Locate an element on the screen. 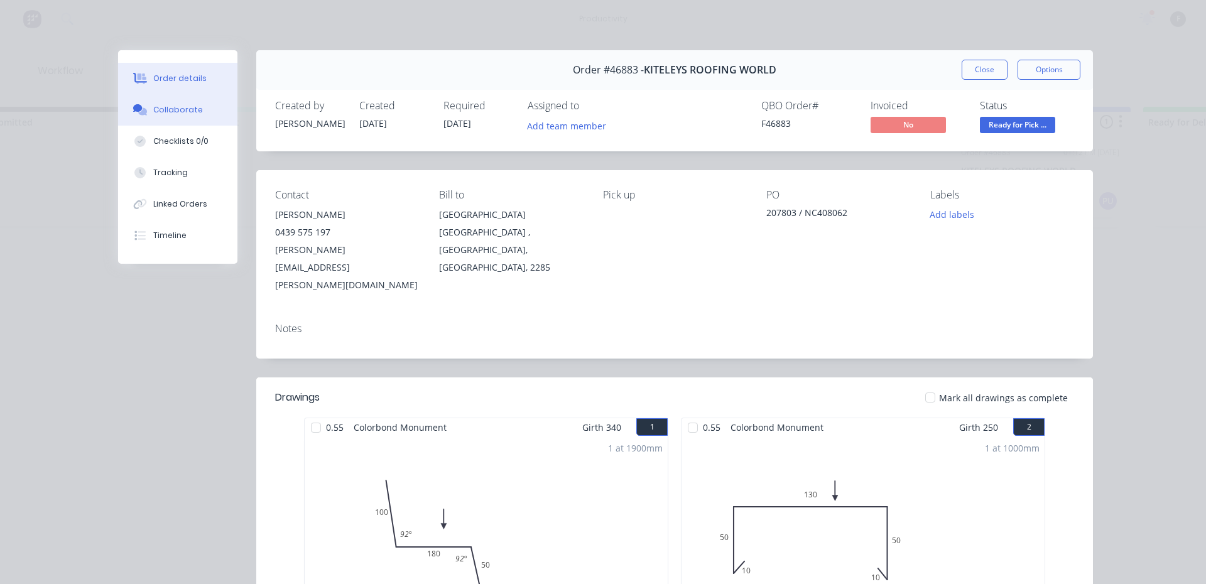  div: Collaborate is located at coordinates (178, 110).